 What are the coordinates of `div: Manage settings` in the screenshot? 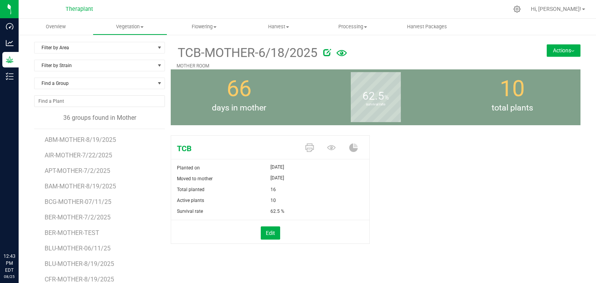 It's located at (517, 9).